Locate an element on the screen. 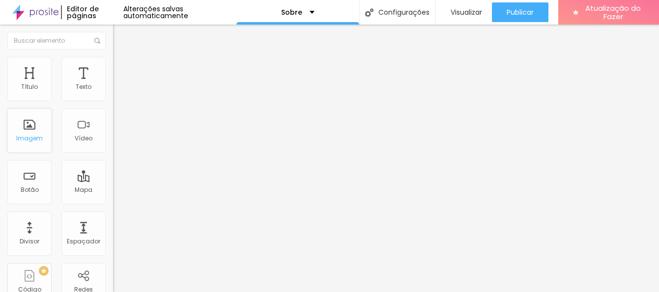 Image resolution: width=659 pixels, height=292 pixels. font: Vídeo is located at coordinates (84, 138).